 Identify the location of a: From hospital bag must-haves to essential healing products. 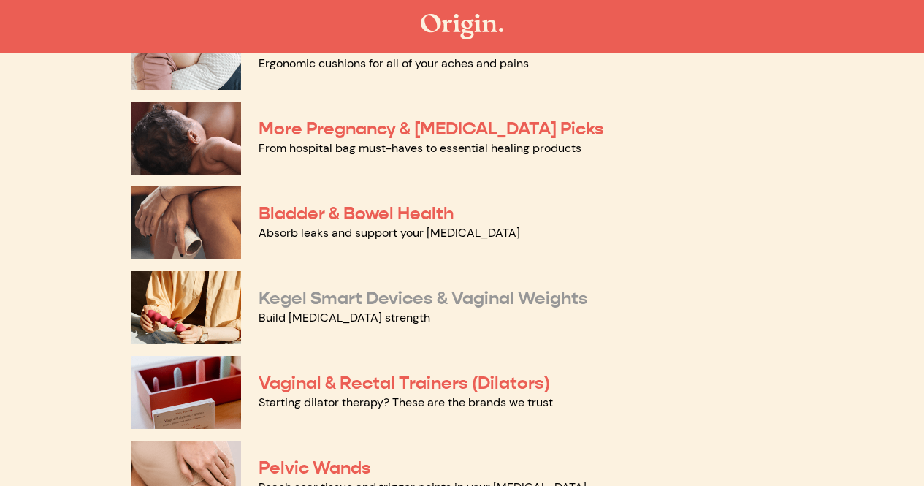
(420, 148).